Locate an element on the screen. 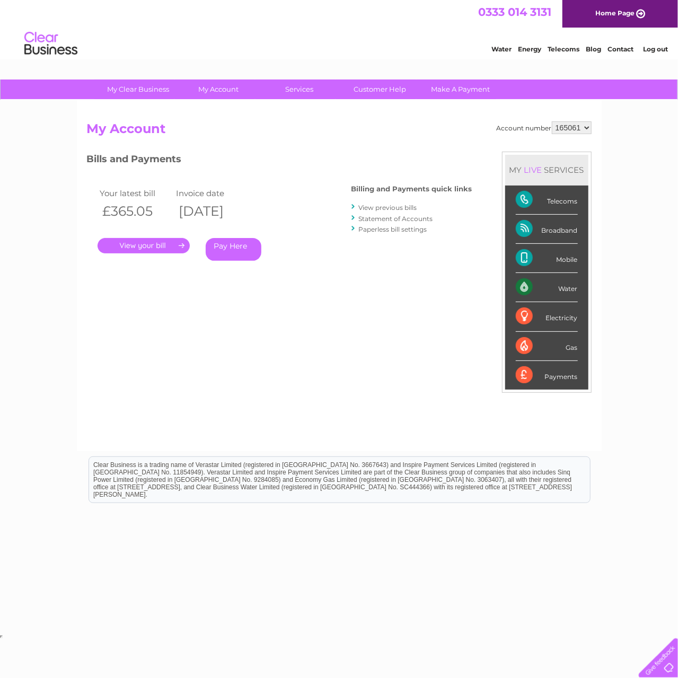  a: 0333 014 3131 is located at coordinates (515, 12).